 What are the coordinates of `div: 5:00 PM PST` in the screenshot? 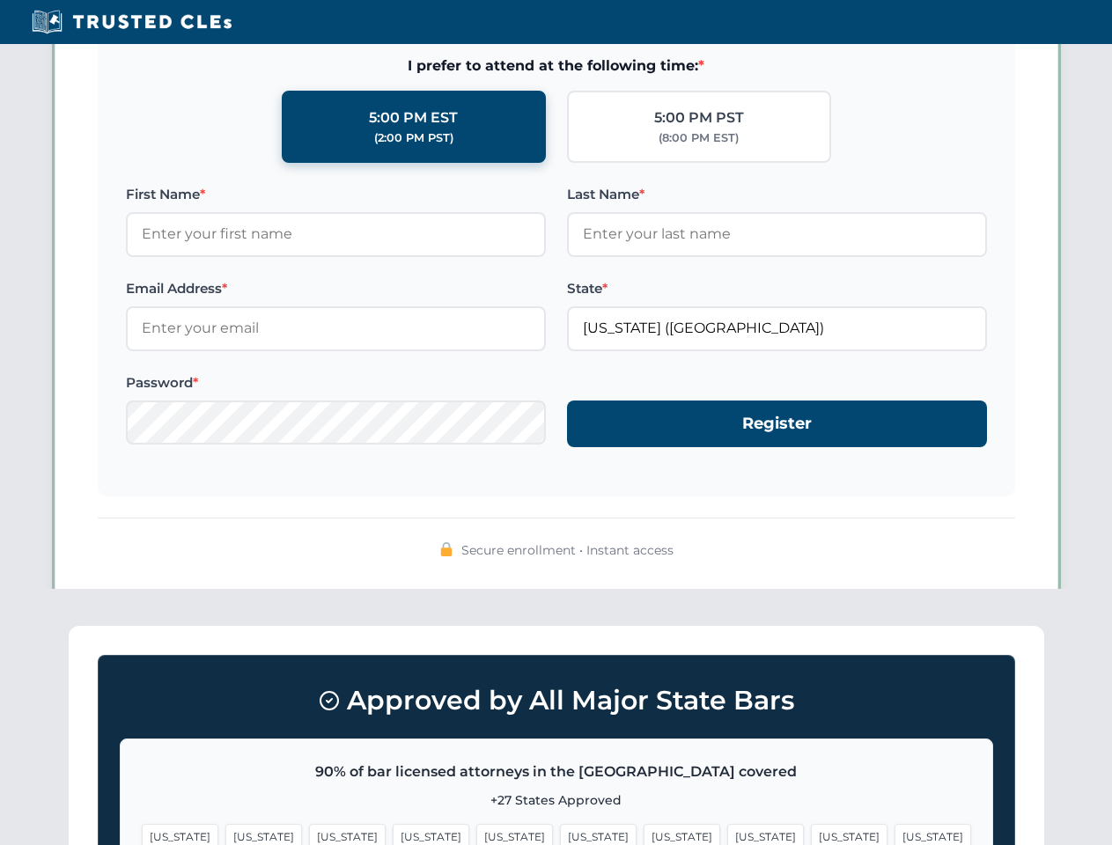 It's located at (699, 118).